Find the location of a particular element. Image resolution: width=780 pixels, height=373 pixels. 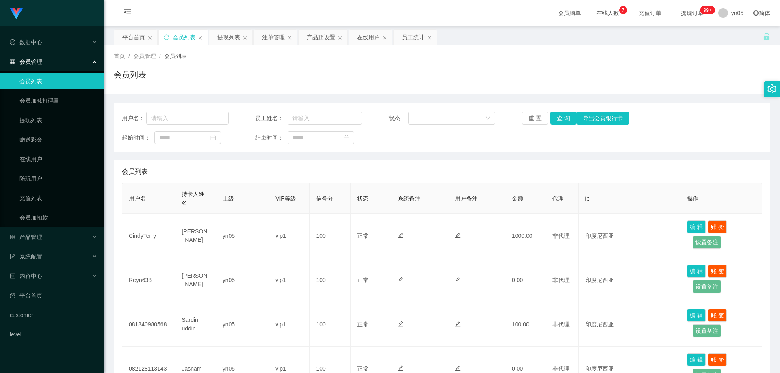

a: 赠送彩金 is located at coordinates (58, 140).